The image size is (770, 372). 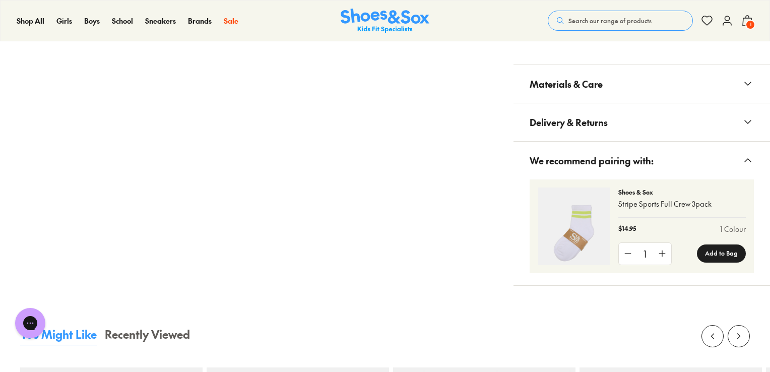 What do you see at coordinates (620, 21) in the screenshot?
I see `button: Search our range of products` at bounding box center [620, 21].